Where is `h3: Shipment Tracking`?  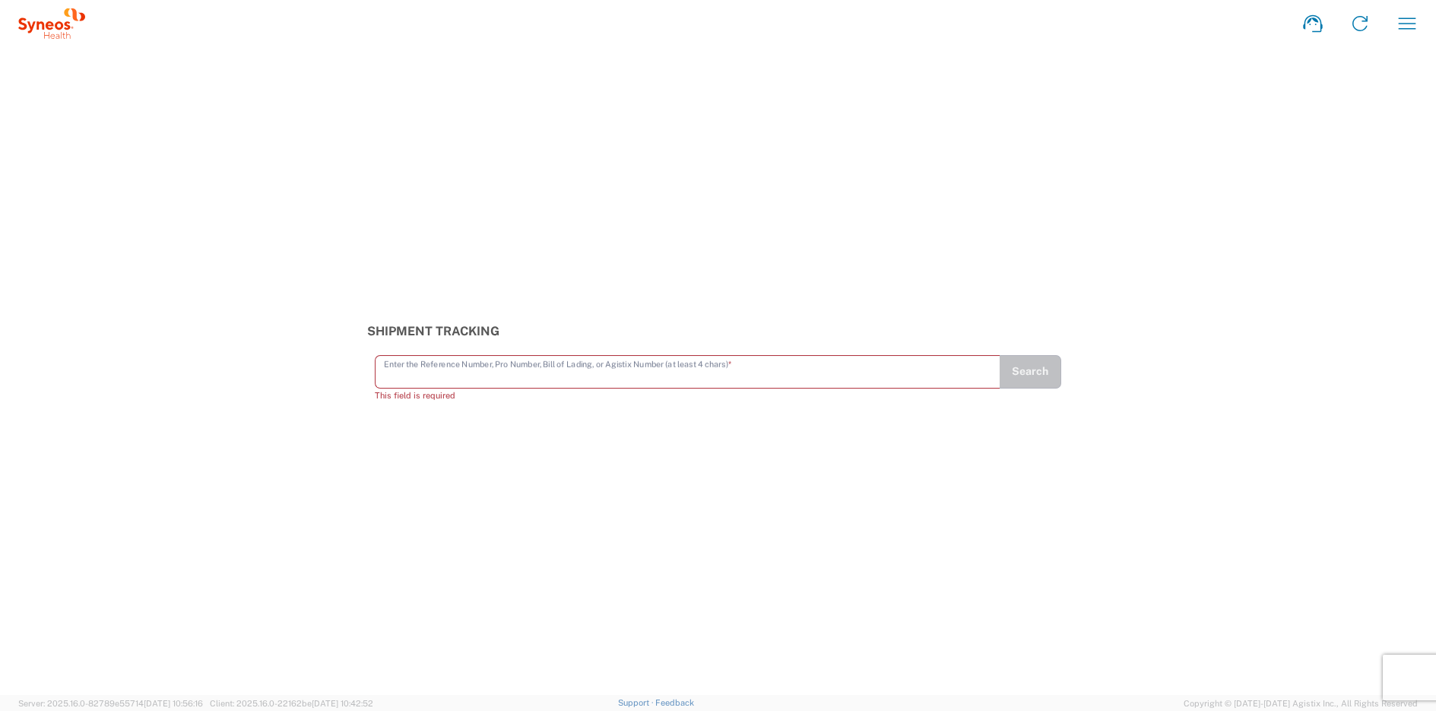
h3: Shipment Tracking is located at coordinates (718, 331).